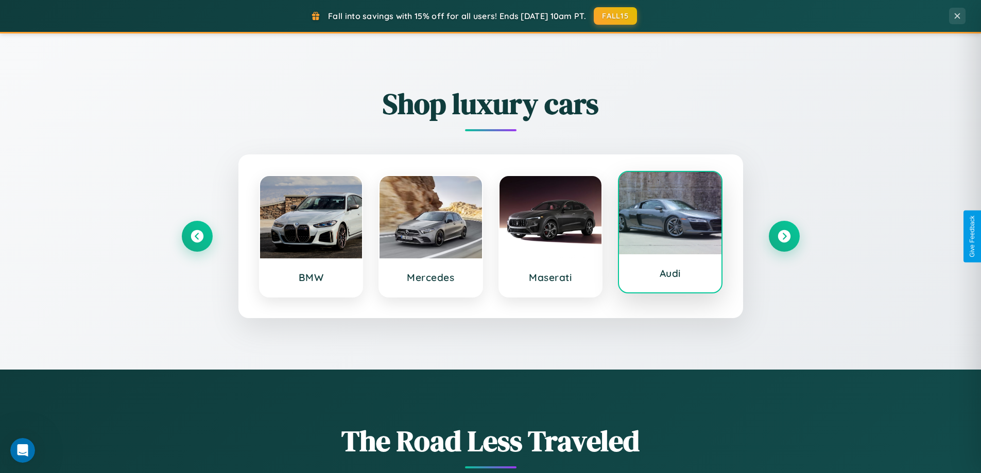  Describe the element at coordinates (491, 441) in the screenshot. I see `h1: The Road Less Traveled` at that location.